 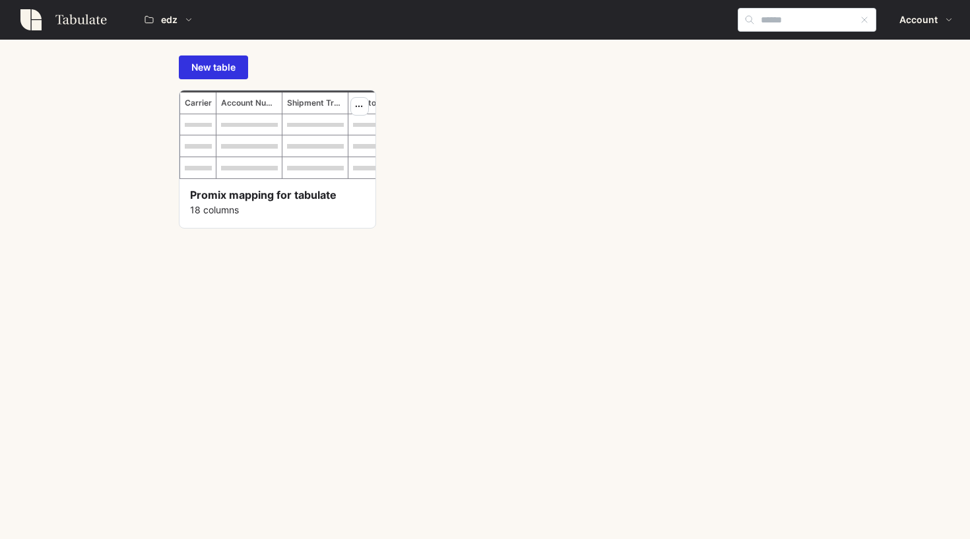 I want to click on button: New table, so click(x=213, y=67).